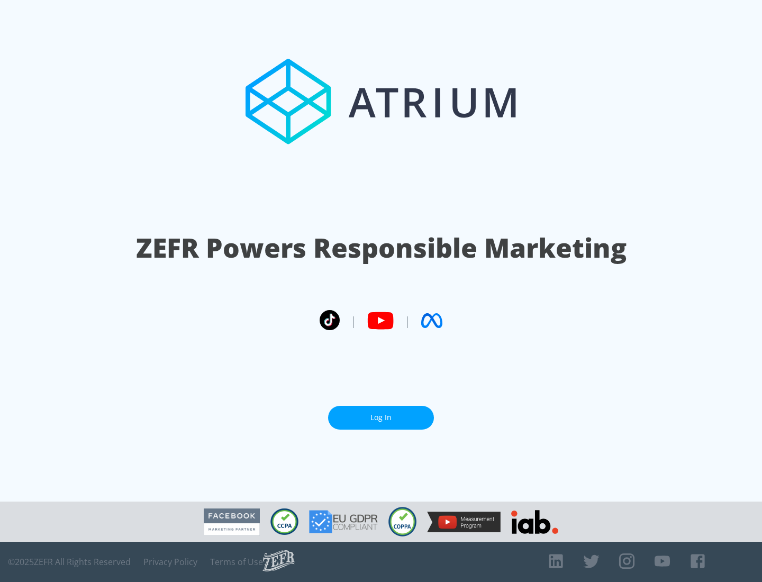  Describe the element at coordinates (402, 522) in the screenshot. I see `img: COPPA Compliant` at that location.